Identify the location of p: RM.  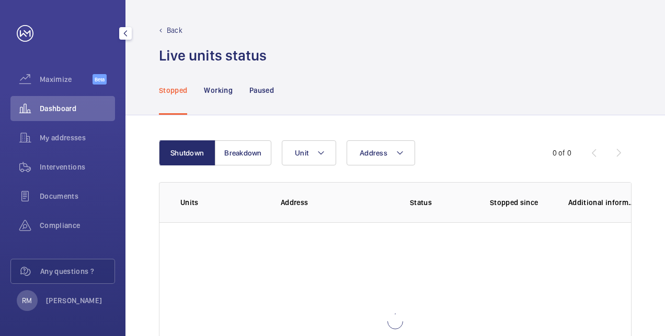
(27, 301).